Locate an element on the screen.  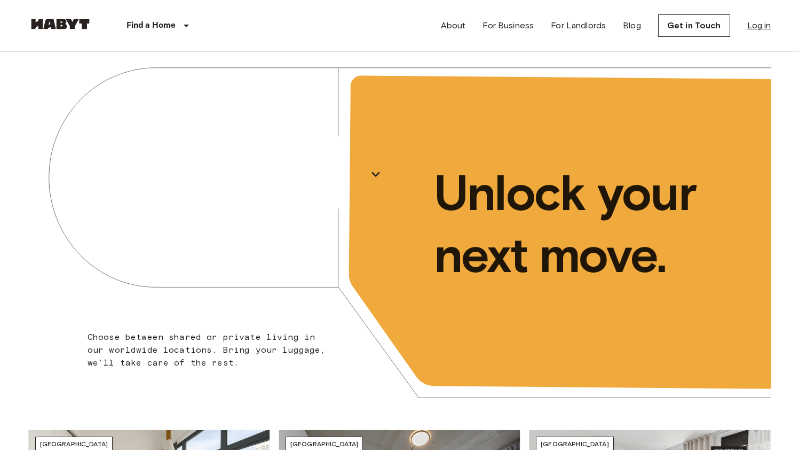
p: Find a Home is located at coordinates (151, 26).